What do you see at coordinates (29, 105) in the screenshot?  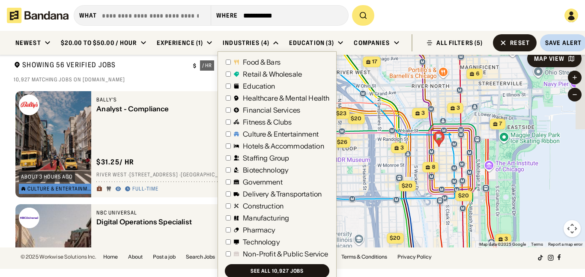 I see `img: Bally's logo` at bounding box center [29, 105].